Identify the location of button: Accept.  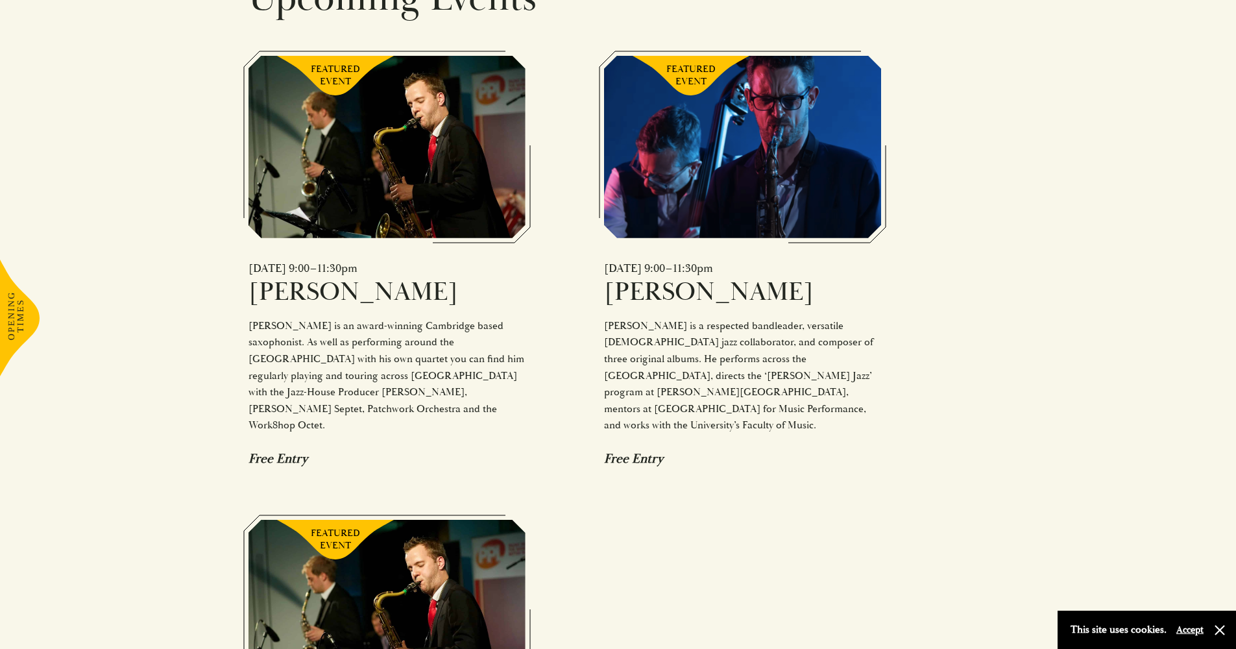
(1190, 629).